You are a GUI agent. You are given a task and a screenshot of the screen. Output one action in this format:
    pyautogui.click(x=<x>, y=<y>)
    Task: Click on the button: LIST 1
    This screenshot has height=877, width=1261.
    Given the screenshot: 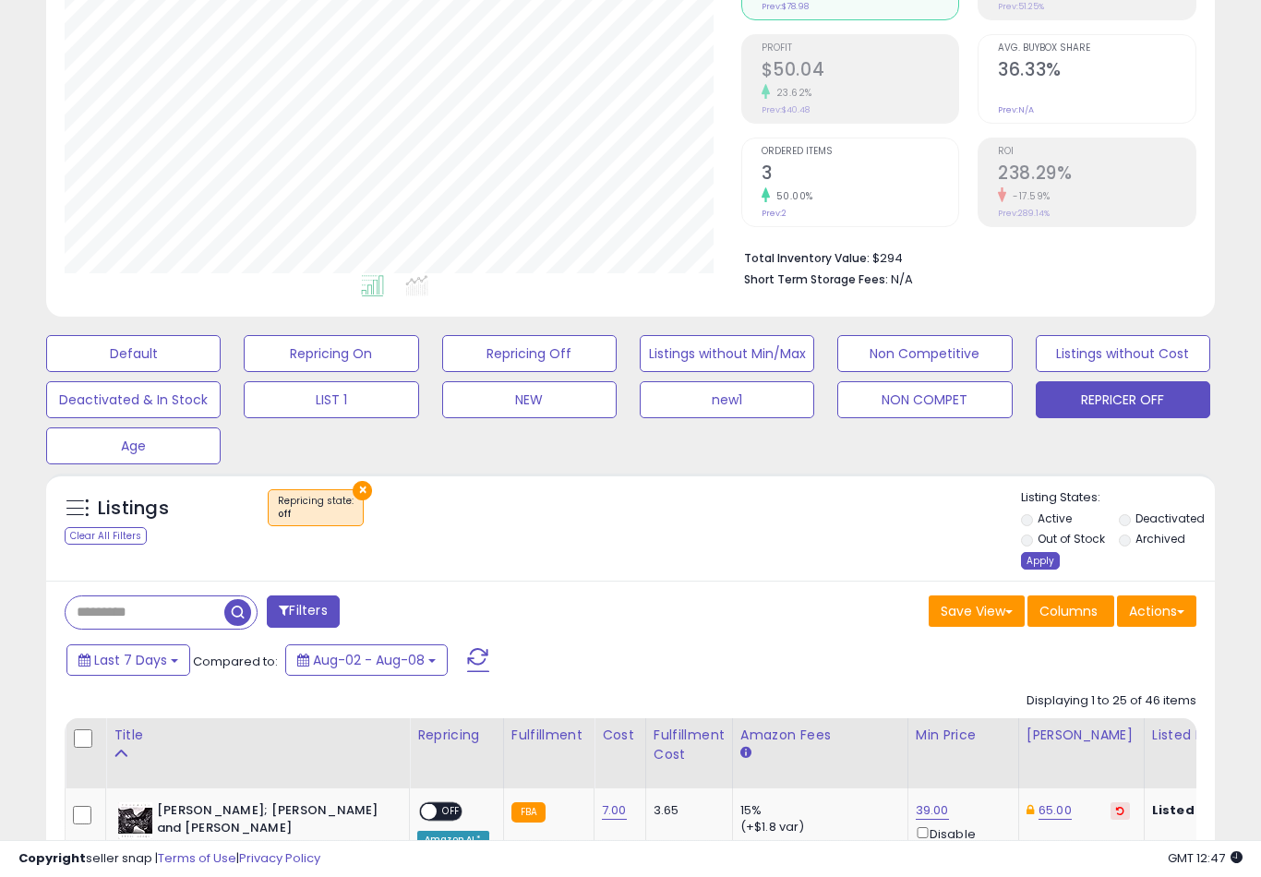 What is the action you would take?
    pyautogui.click(x=331, y=400)
    